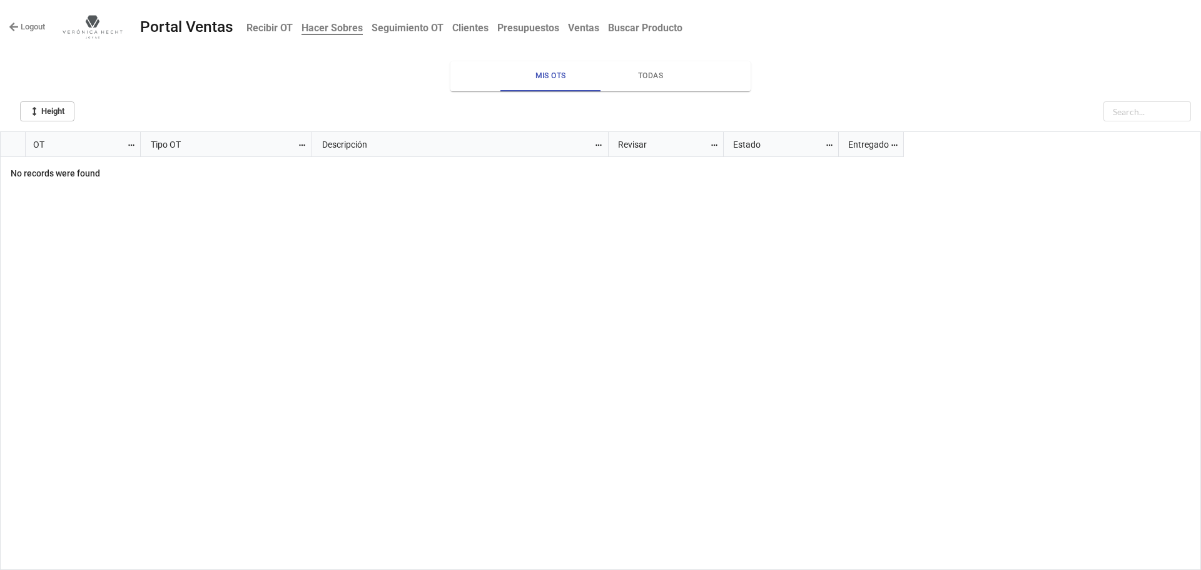 This screenshot has width=1201, height=570. I want to click on img: user-attachments%2Flegacy%2Fextension-attachments%2FsvYN7IlWfy%2Flogoweb_desktop.jpg, so click(93, 26).